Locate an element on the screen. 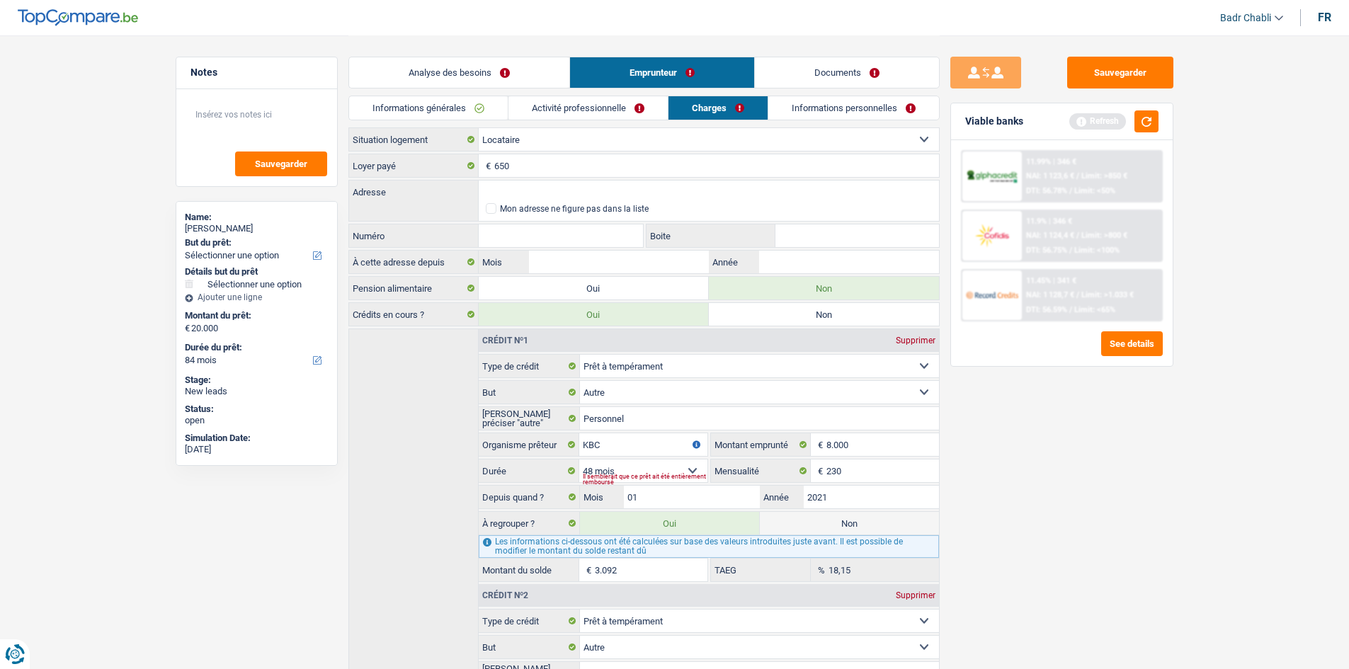  div: 11.45% | 341 € is located at coordinates (1051, 280).